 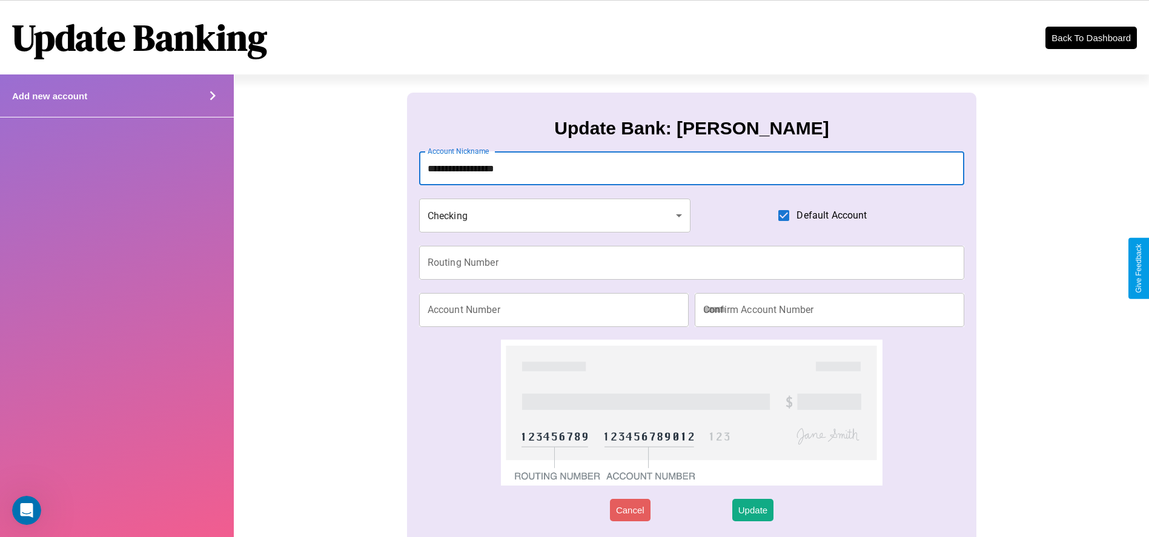 What do you see at coordinates (1139, 268) in the screenshot?
I see `div: Give Feedback` at bounding box center [1139, 268].